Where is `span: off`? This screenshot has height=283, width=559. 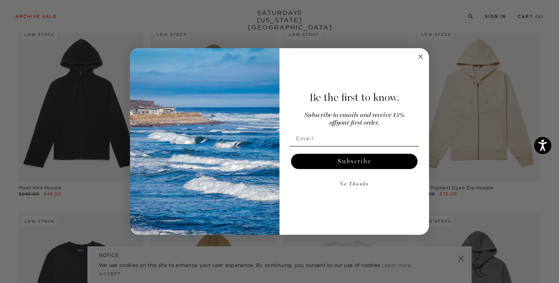 span: off is located at coordinates (333, 123).